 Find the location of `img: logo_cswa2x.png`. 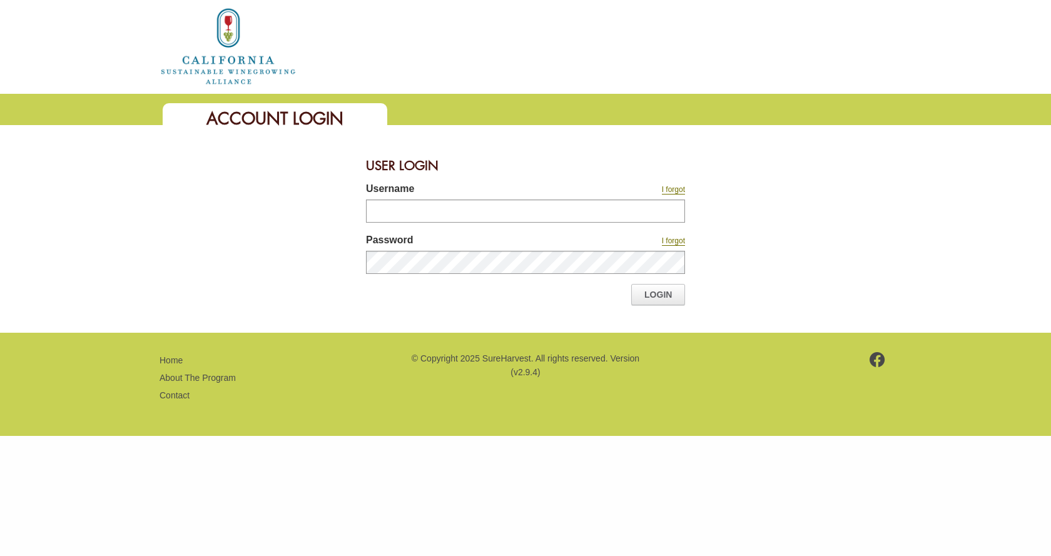

img: logo_cswa2x.png is located at coordinates (228, 46).